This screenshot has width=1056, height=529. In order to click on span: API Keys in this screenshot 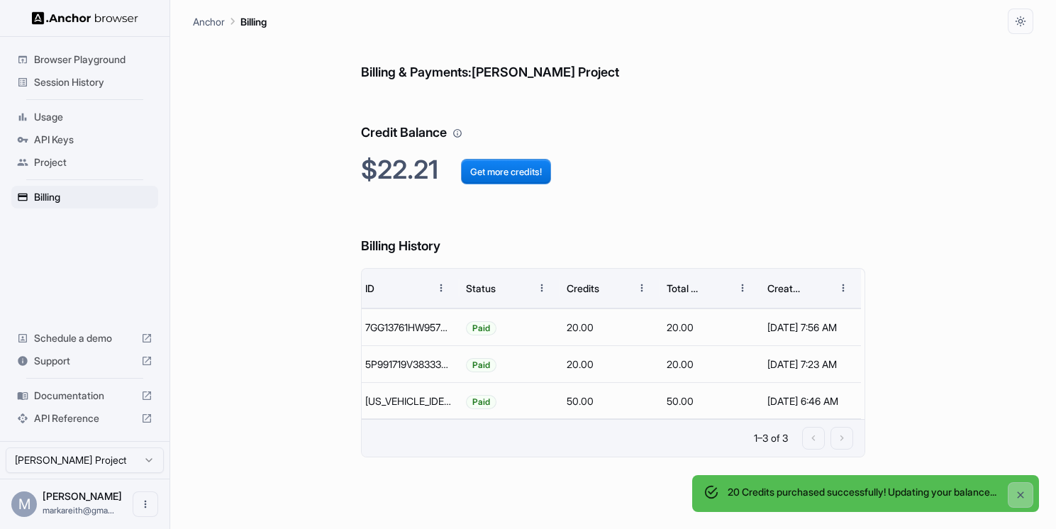, I will do `click(93, 140)`.